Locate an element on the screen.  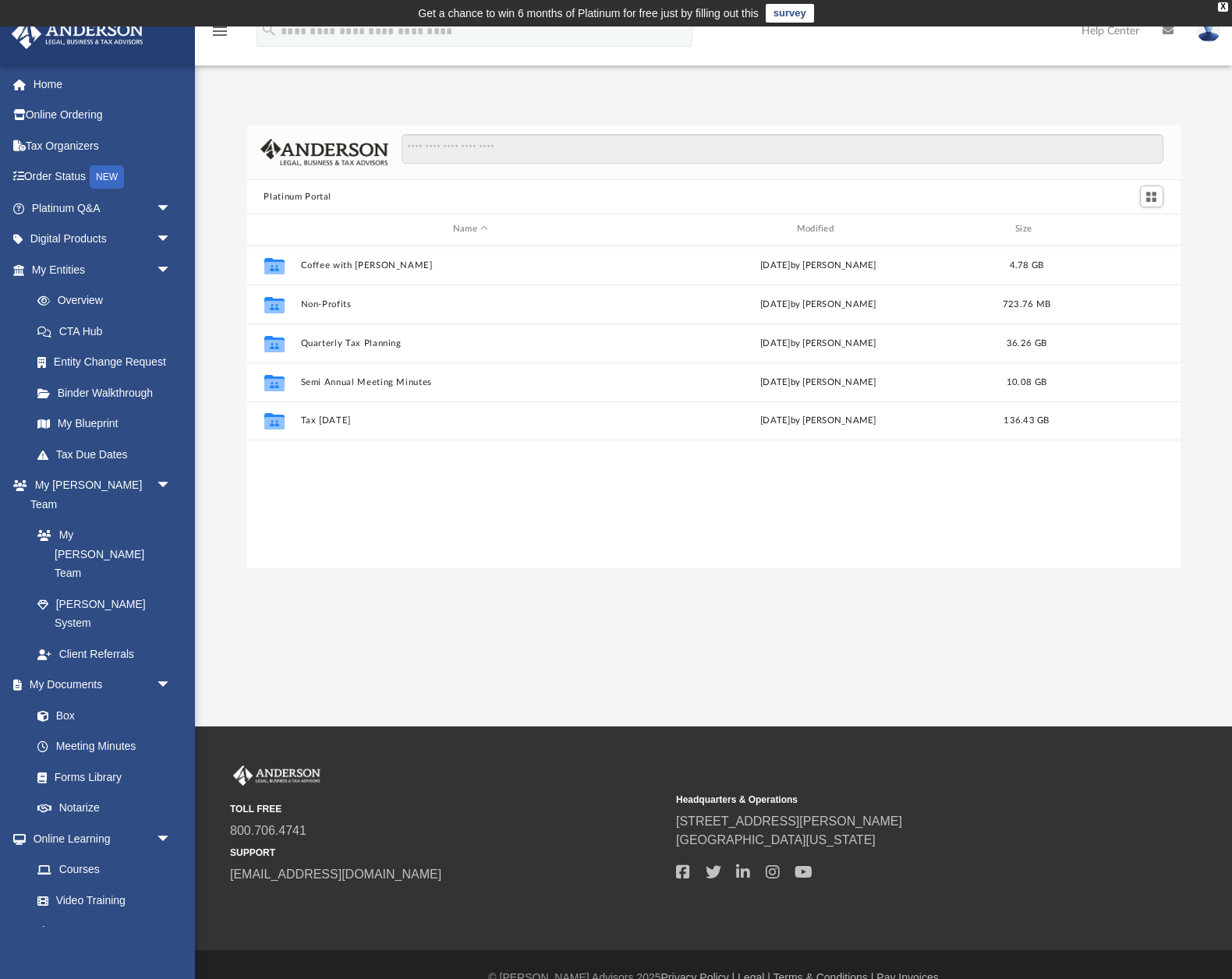
i: menu is located at coordinates (220, 32).